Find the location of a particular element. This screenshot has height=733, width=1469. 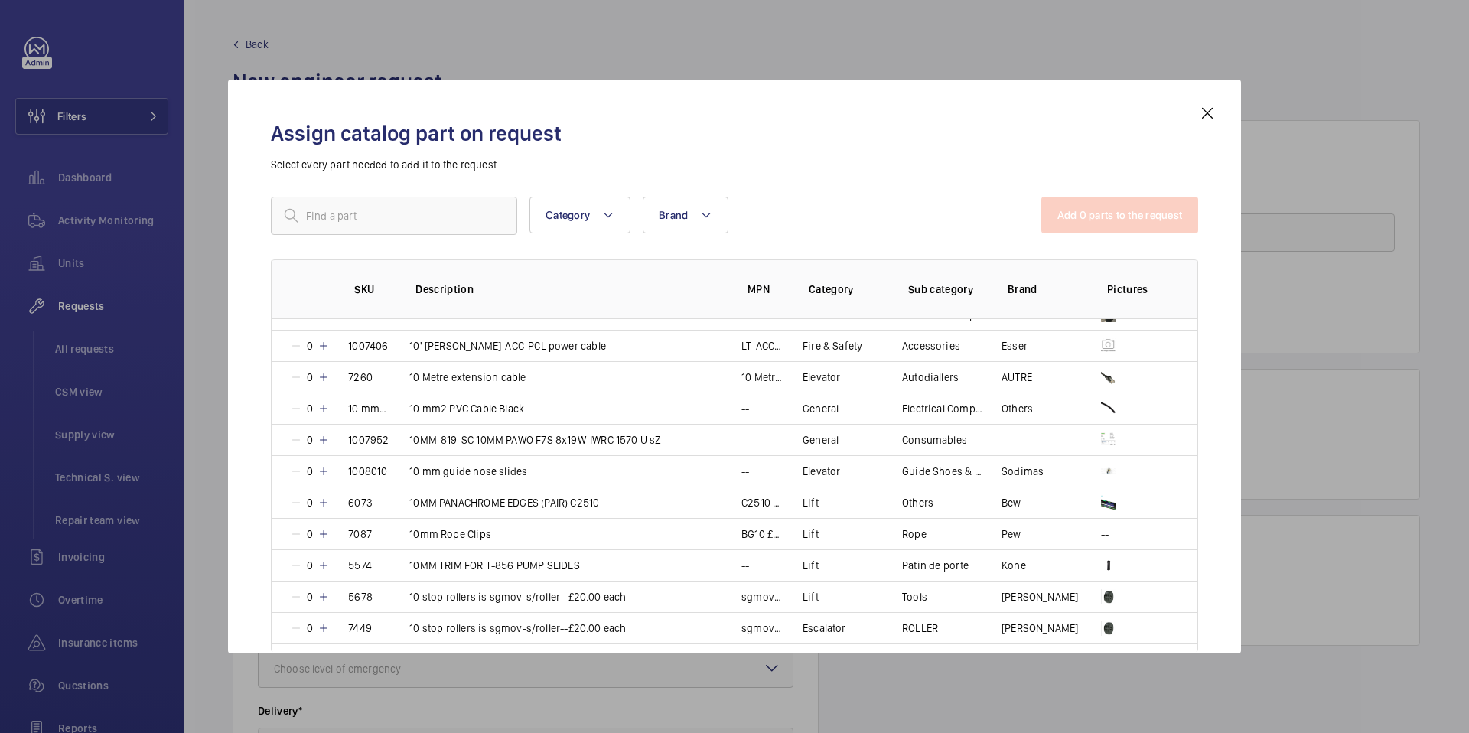

p: 10MM TRIM FOR T-856 PUMP SLIDES is located at coordinates (494, 565).